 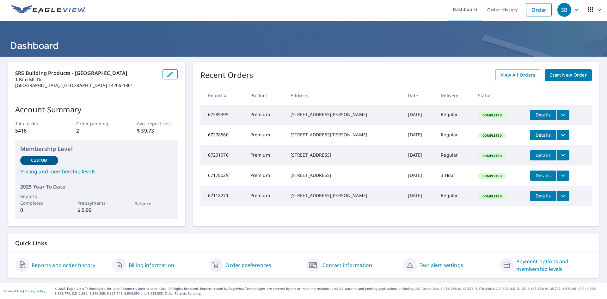 I want to click on p: Avg. report cost, so click(x=157, y=123).